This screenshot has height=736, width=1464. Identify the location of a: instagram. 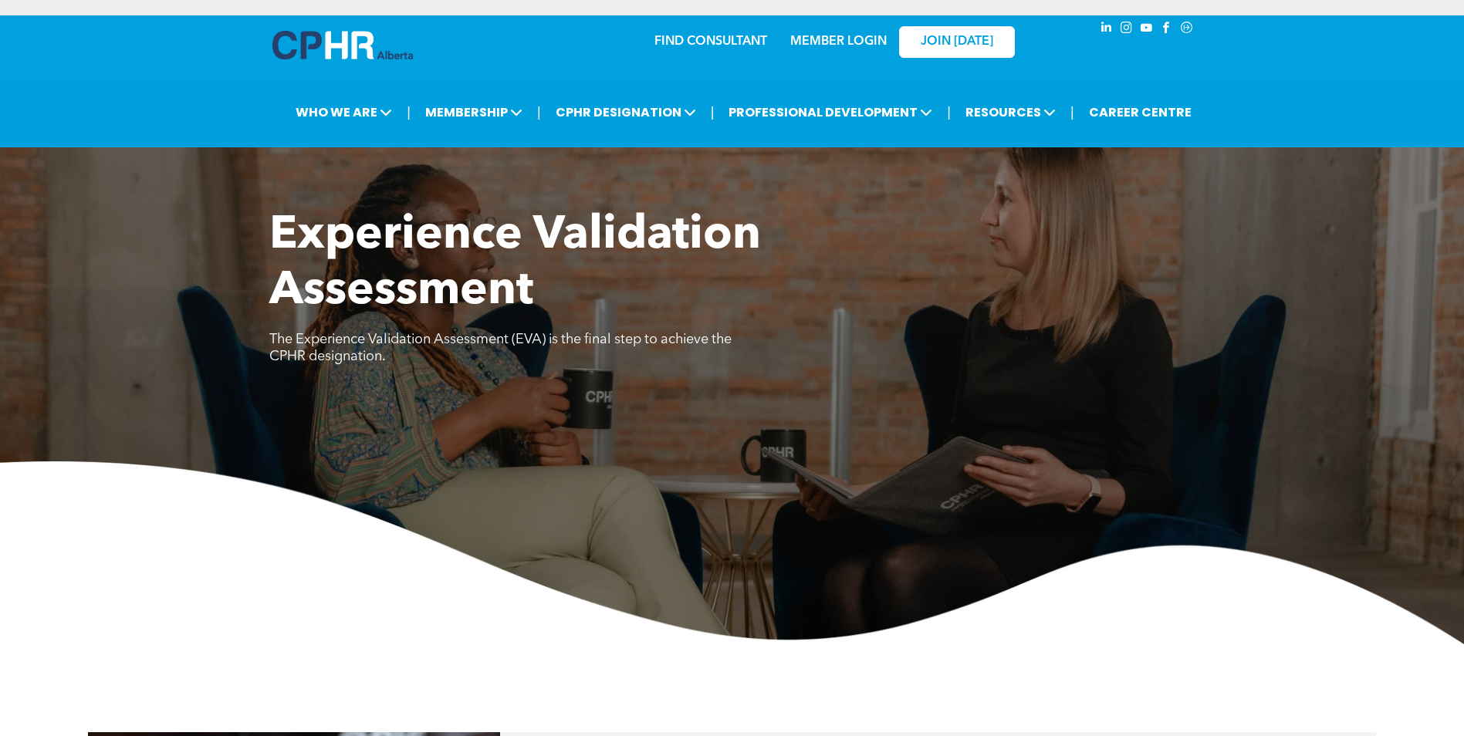
(1126, 29).